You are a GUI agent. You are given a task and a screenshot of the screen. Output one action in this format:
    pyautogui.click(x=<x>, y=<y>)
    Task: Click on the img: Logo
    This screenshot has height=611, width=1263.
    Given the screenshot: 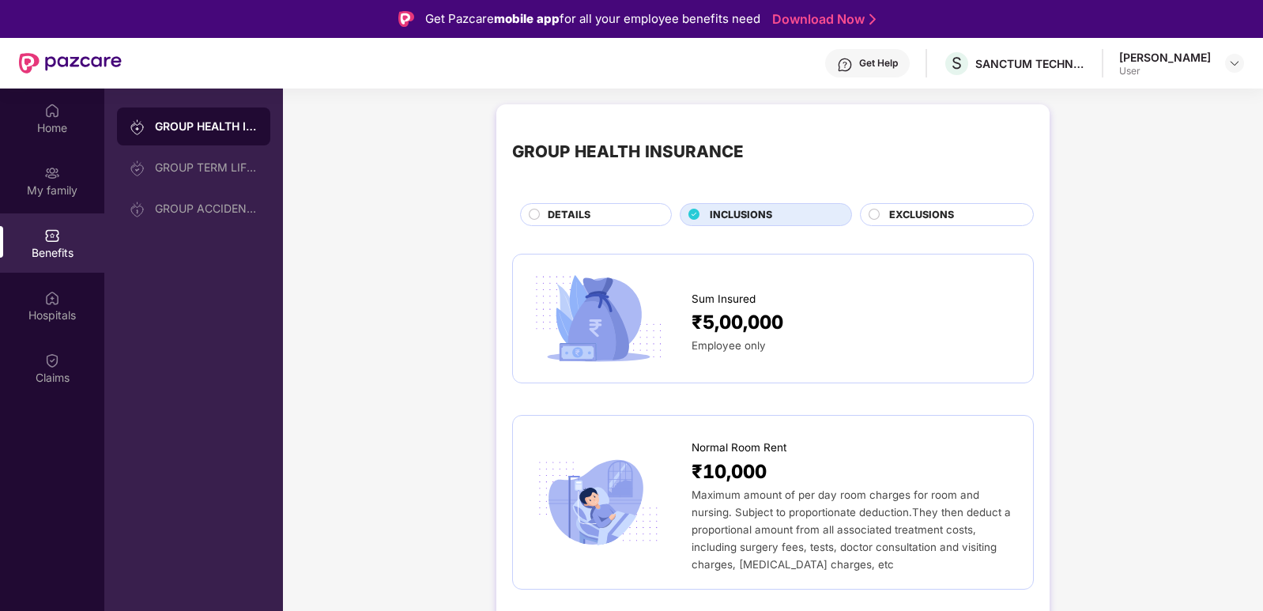 What is the action you would take?
    pyautogui.click(x=406, y=19)
    